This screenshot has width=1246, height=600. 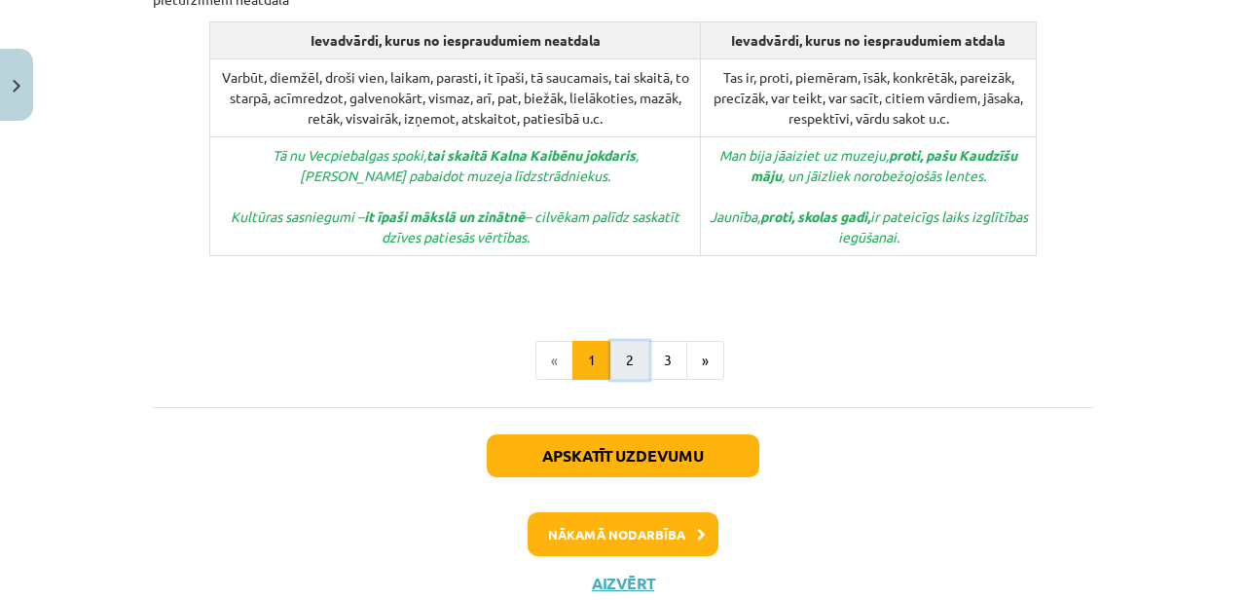 What do you see at coordinates (630, 360) in the screenshot?
I see `button: 2` at bounding box center [630, 360].